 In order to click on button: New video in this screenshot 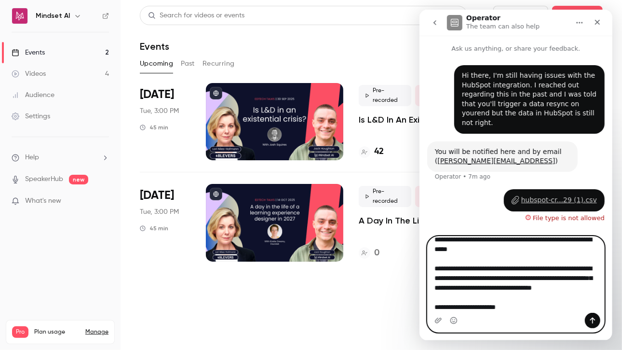, I will do `click(521, 15)`.